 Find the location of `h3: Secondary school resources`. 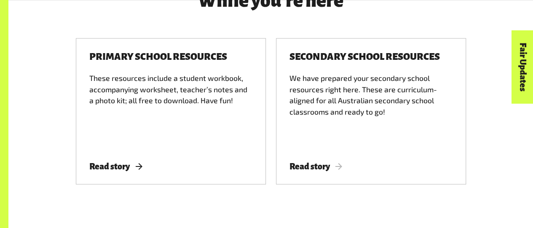

h3: Secondary school resources is located at coordinates (364, 57).